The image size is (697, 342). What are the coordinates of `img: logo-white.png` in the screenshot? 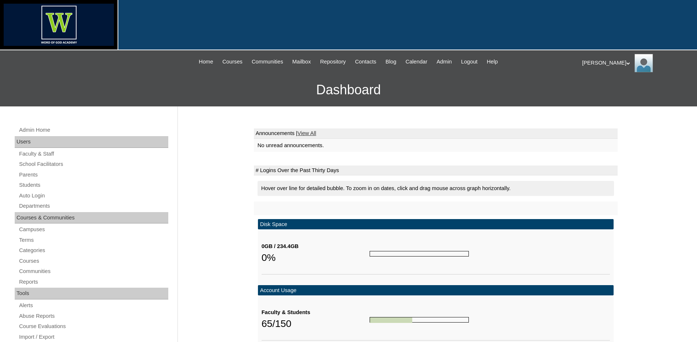 It's located at (59, 25).